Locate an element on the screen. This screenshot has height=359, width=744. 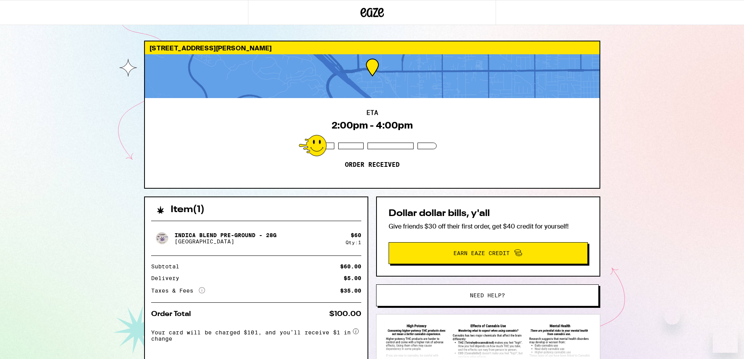
div: $5.00 is located at coordinates (352, 278).